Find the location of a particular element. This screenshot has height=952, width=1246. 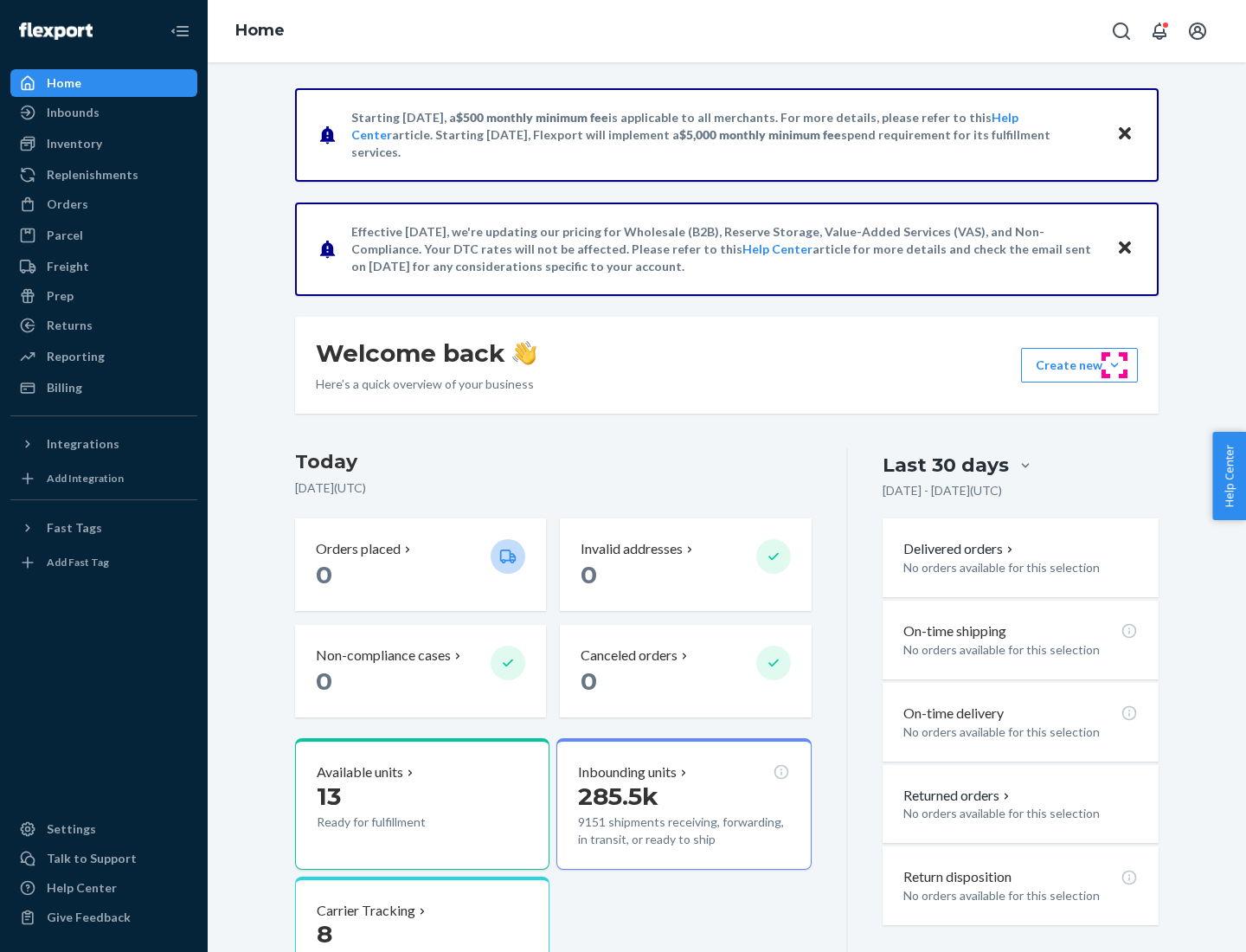

ol: breadcrumbs is located at coordinates (259, 31).